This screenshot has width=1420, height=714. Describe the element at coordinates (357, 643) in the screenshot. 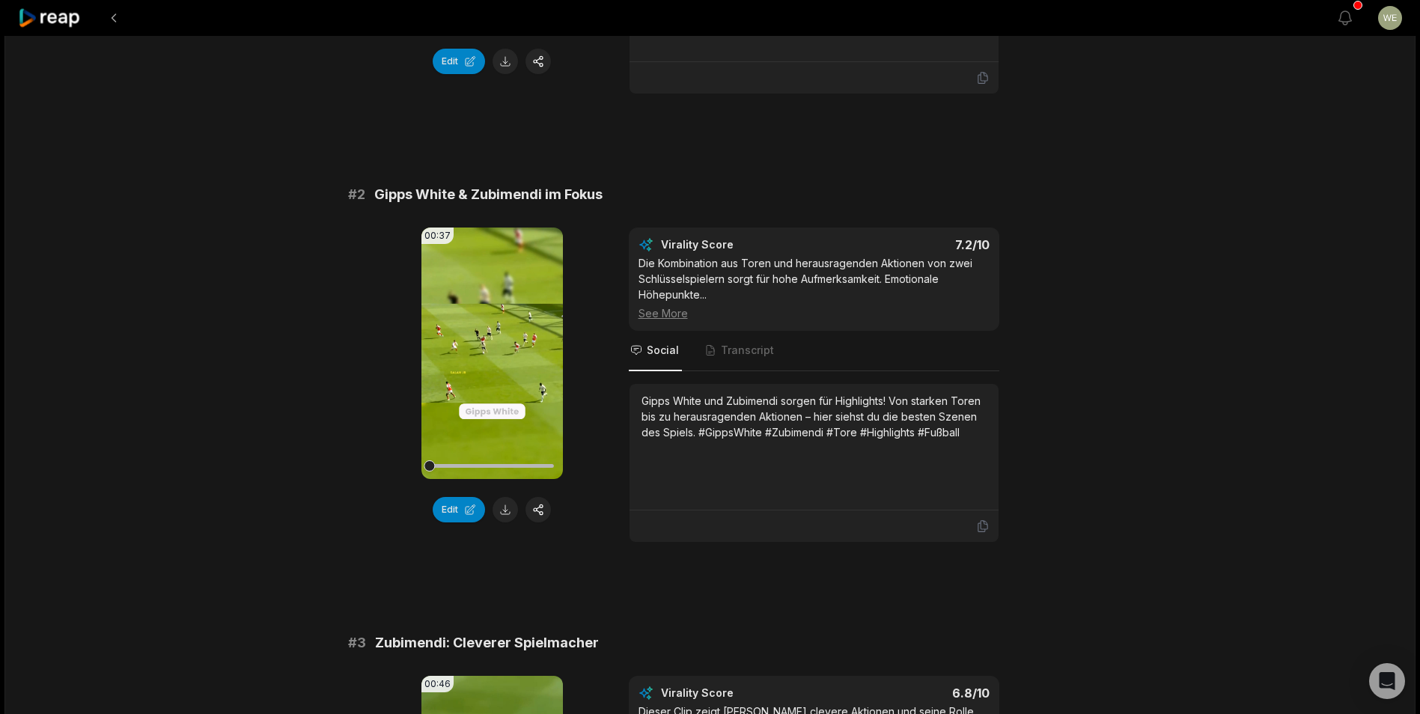

I see `span: # 3` at that location.